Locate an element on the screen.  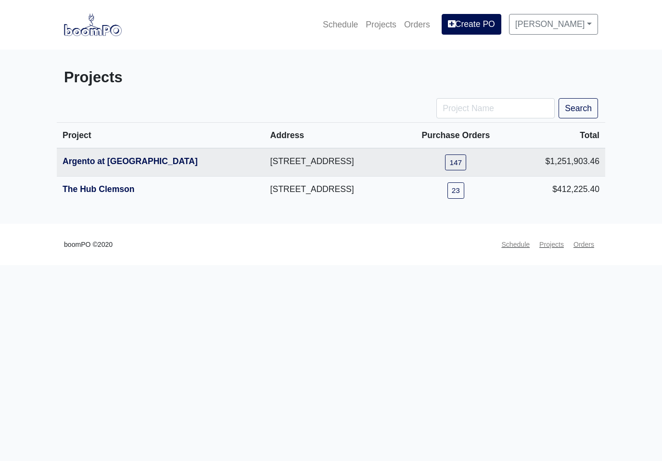
h3: Projects is located at coordinates (194, 77).